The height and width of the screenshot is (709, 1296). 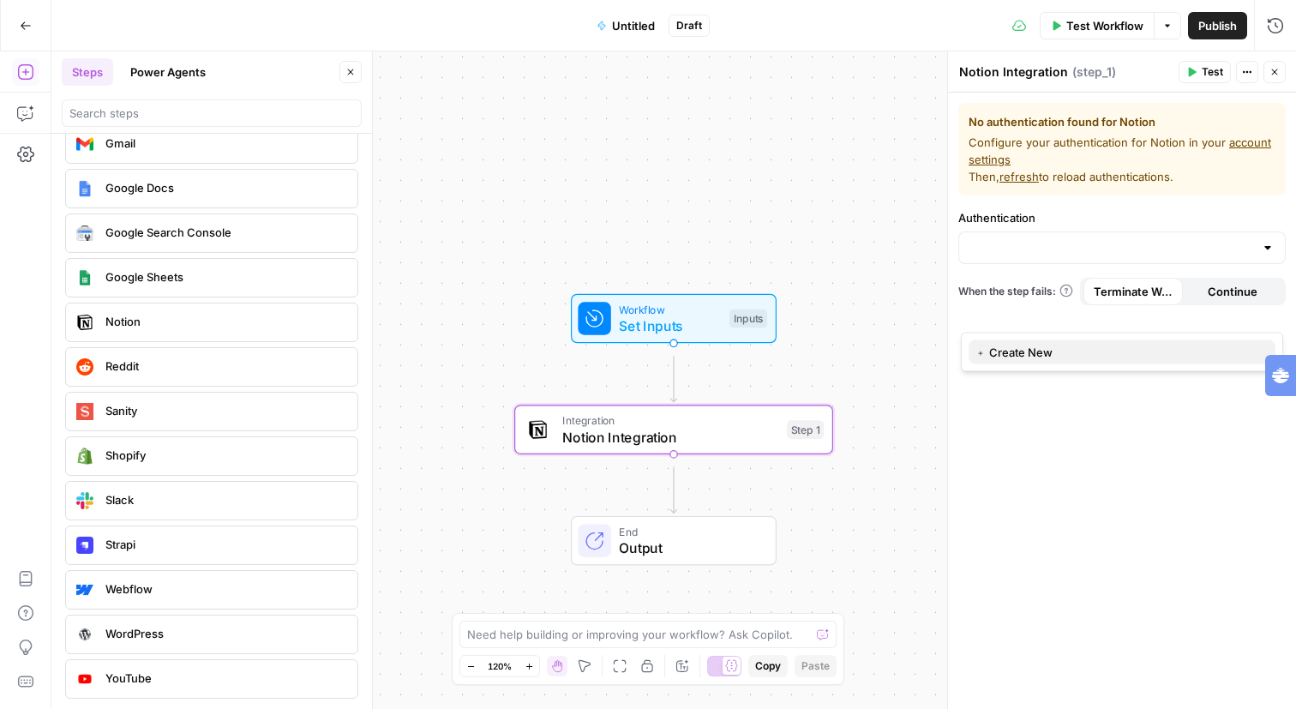 What do you see at coordinates (225, 277) in the screenshot?
I see `span: Google Sheets` at bounding box center [225, 277].